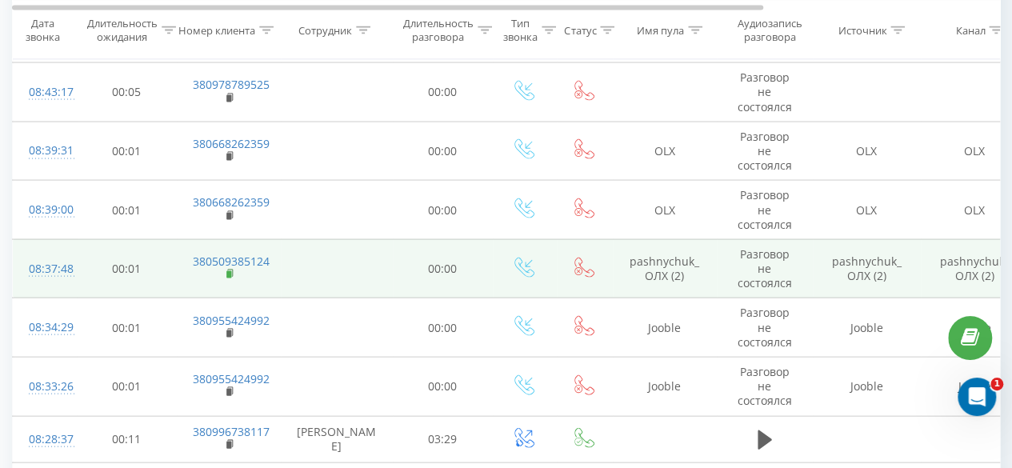 The width and height of the screenshot is (1012, 468). I want to click on div: 08:37:48, so click(45, 269).